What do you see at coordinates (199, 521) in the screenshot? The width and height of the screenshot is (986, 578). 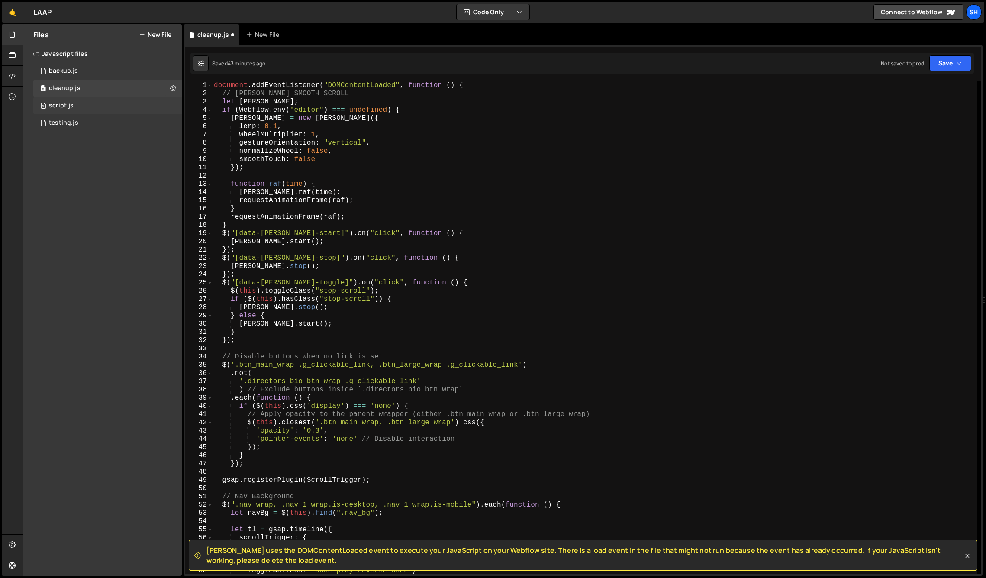 I see `div: 54` at bounding box center [199, 521].